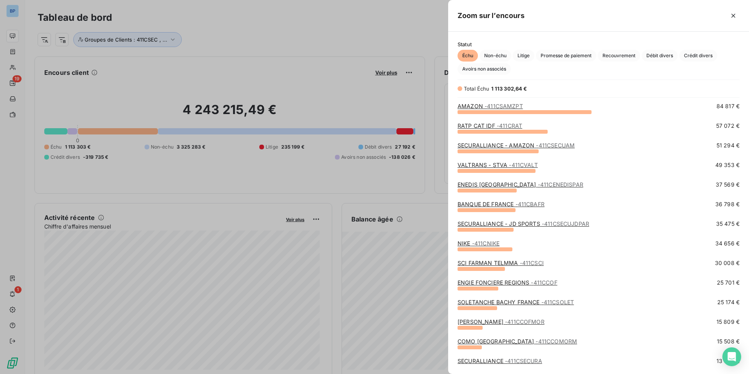  I want to click on a: SECURALLIANCE - AMAZON, so click(516, 145).